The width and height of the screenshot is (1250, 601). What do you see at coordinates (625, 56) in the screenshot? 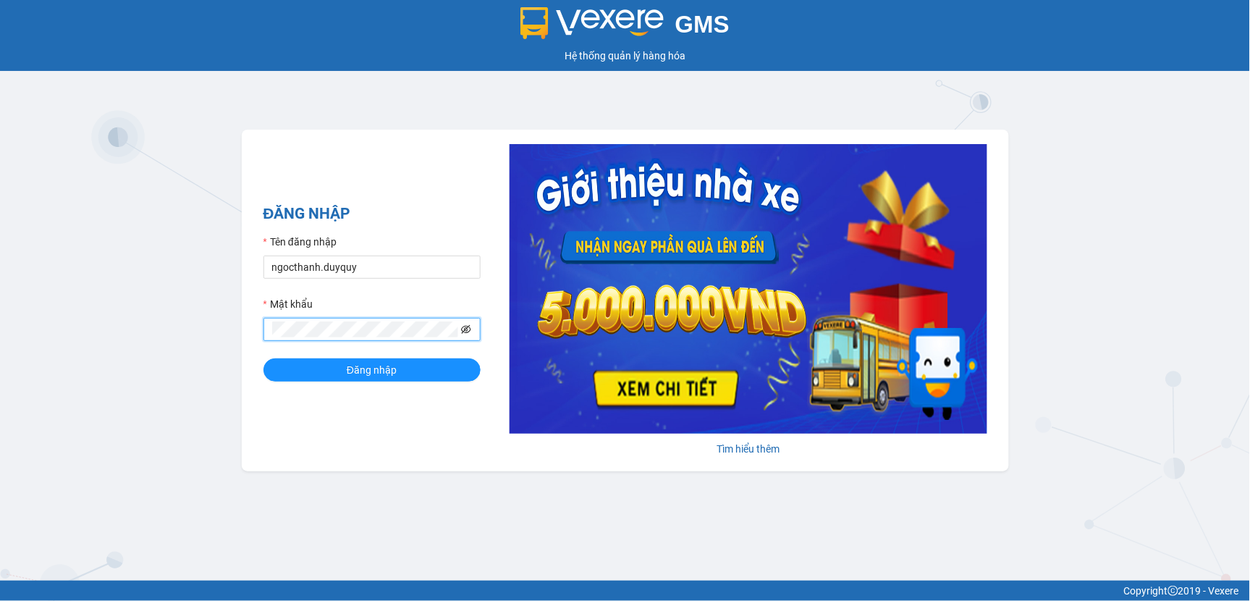
I see `div: Hệ thống quản lý hàng hóa` at bounding box center [625, 56].